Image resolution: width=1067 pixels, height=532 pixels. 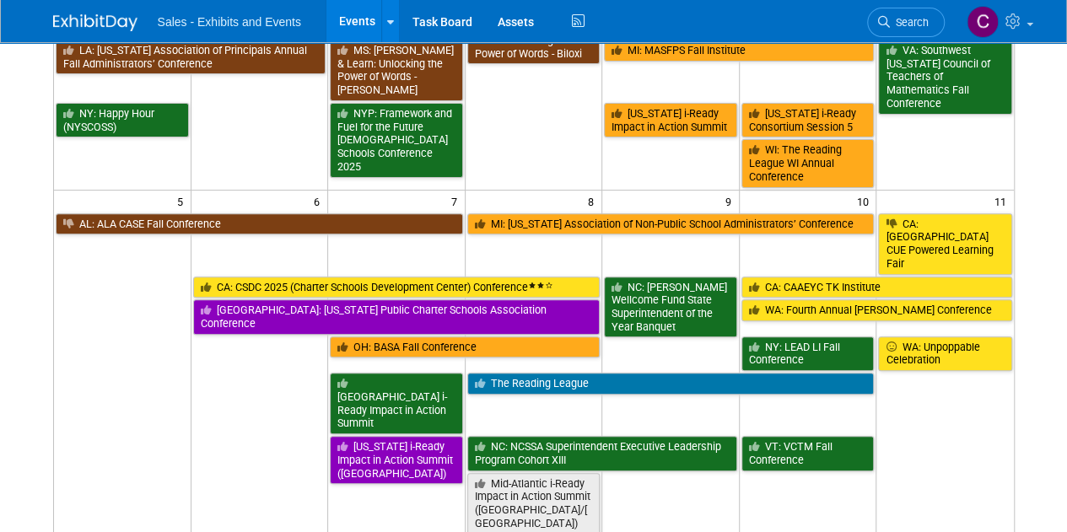 What do you see at coordinates (183, 201) in the screenshot?
I see `span: 5` at bounding box center [183, 201].